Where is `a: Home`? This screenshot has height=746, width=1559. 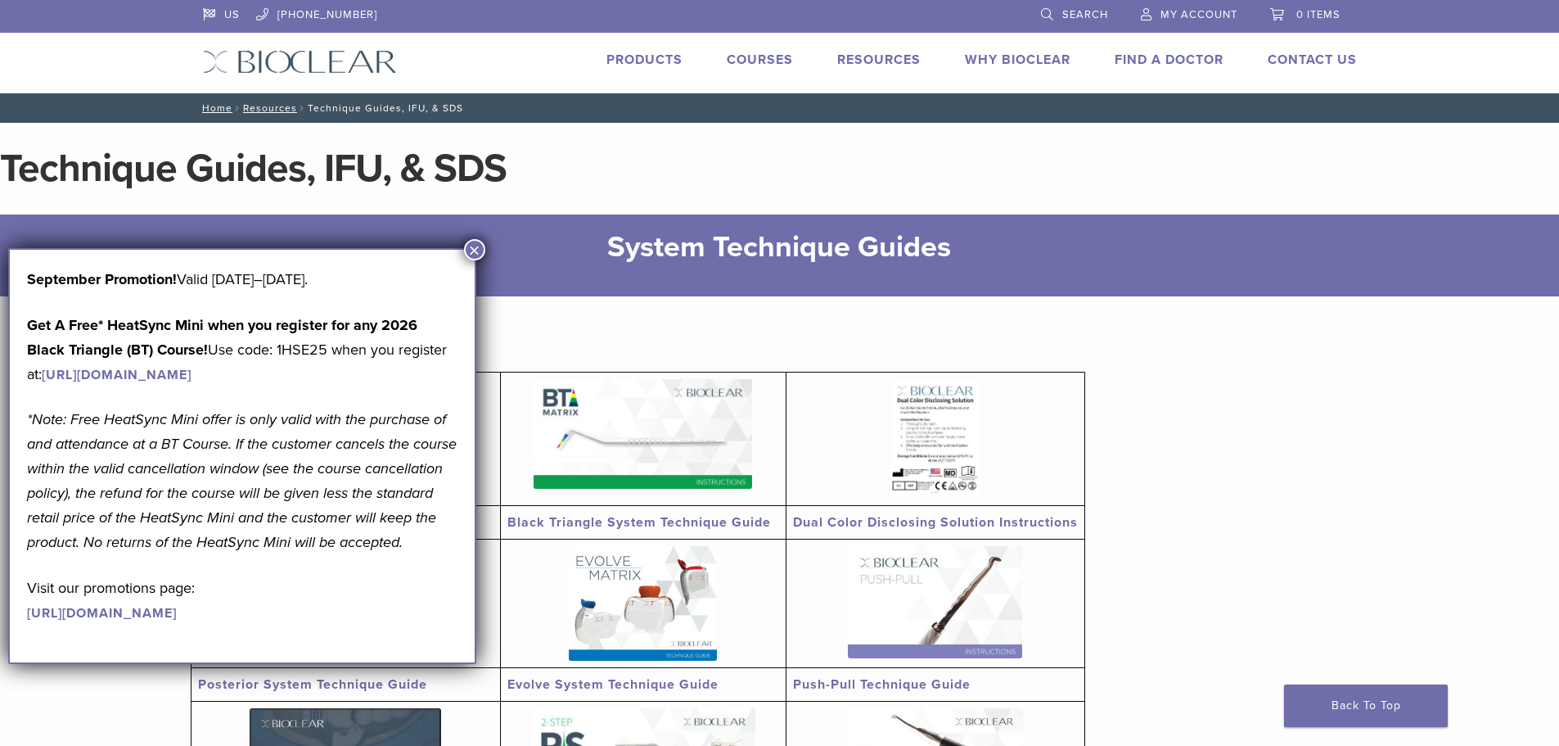 a: Home is located at coordinates (214, 108).